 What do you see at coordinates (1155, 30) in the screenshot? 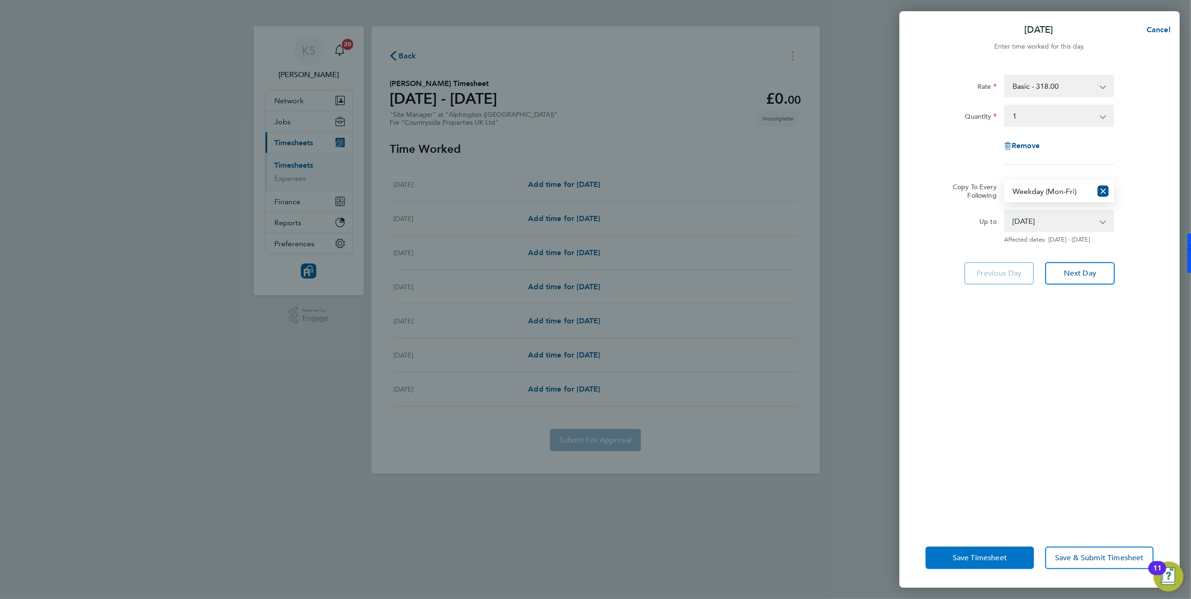
I see `button: Cancel` at bounding box center [1155, 30].